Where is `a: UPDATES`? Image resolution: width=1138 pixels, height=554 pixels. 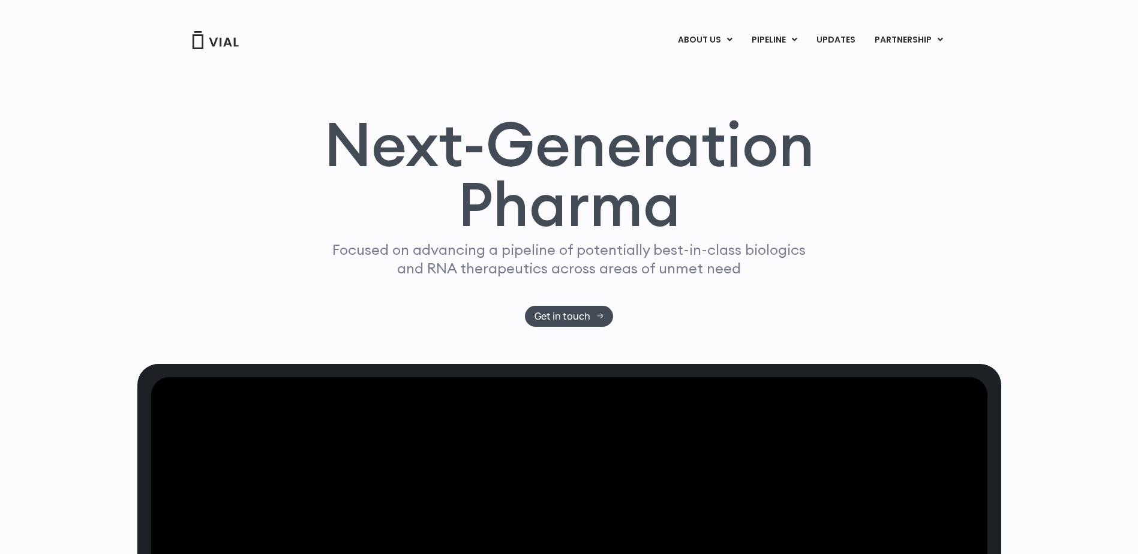
a: UPDATES is located at coordinates (835, 40).